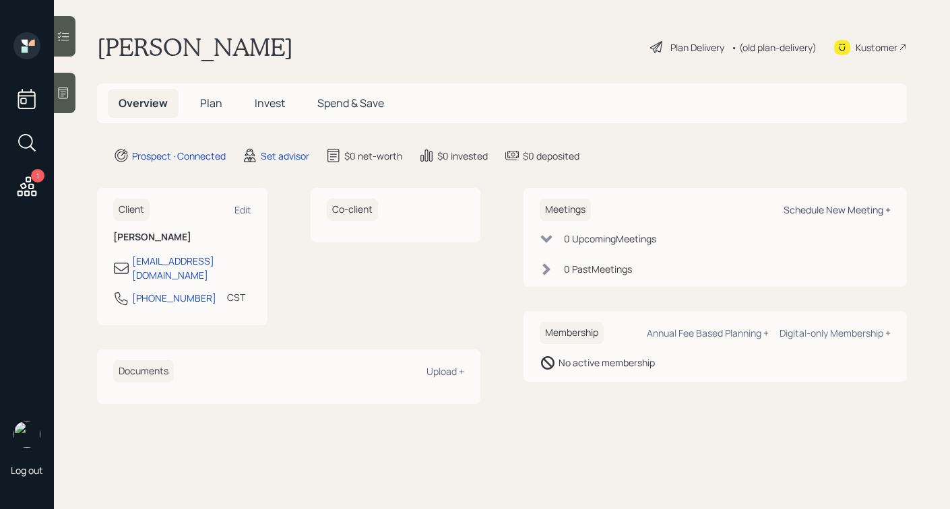 The width and height of the screenshot is (950, 509). What do you see at coordinates (773, 47) in the screenshot?
I see `div: • (old plan-delivery)` at bounding box center [773, 47].